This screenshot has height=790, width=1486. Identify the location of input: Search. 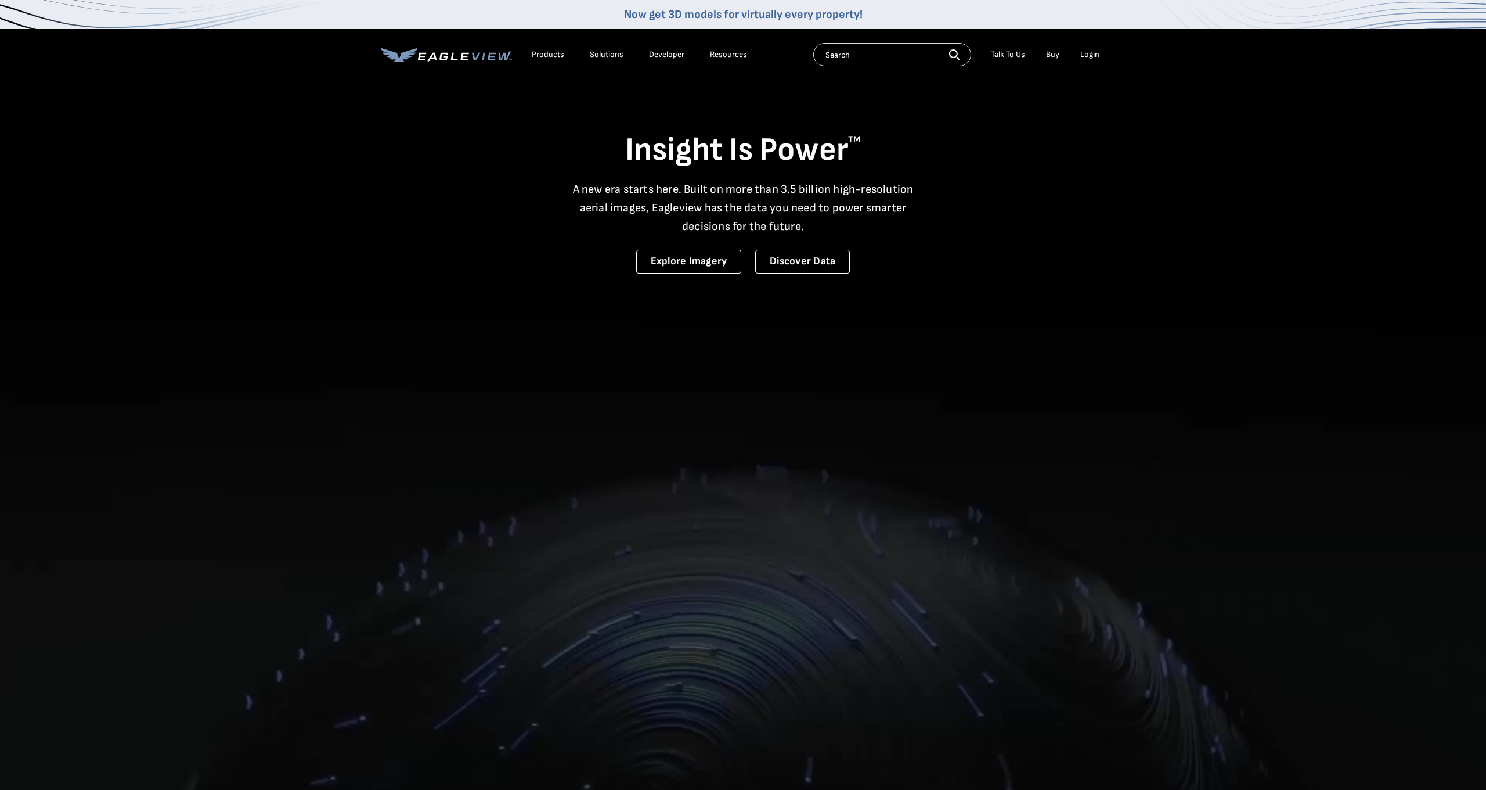
(892, 55).